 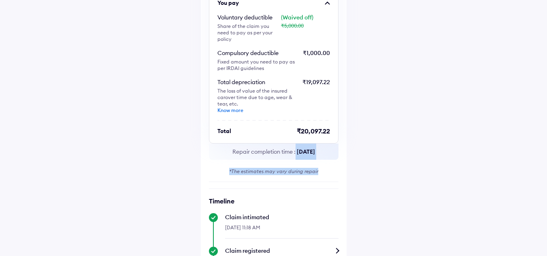 What do you see at coordinates (313, 131) in the screenshot?
I see `div: ₹20,097.22` at bounding box center [313, 131].